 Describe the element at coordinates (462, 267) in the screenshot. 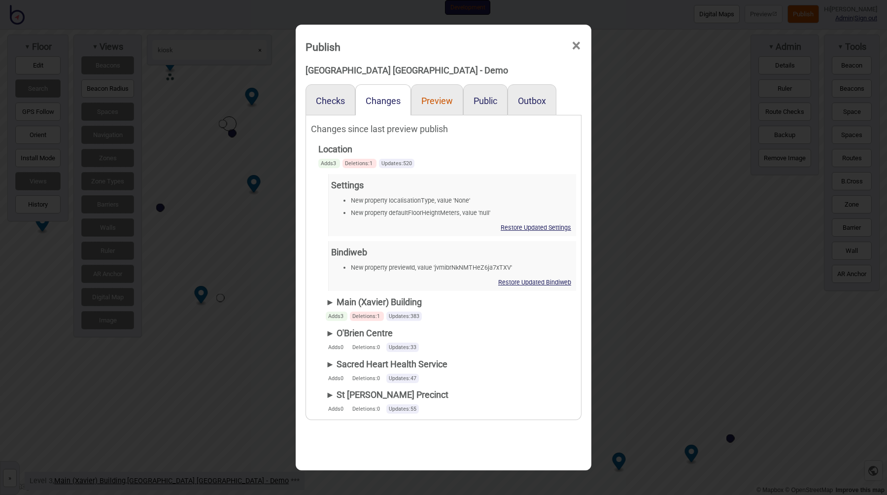

I see `li: New property previewId, value 'jvmibrNkNMTHeZ6ja7xTXV'` at that location.